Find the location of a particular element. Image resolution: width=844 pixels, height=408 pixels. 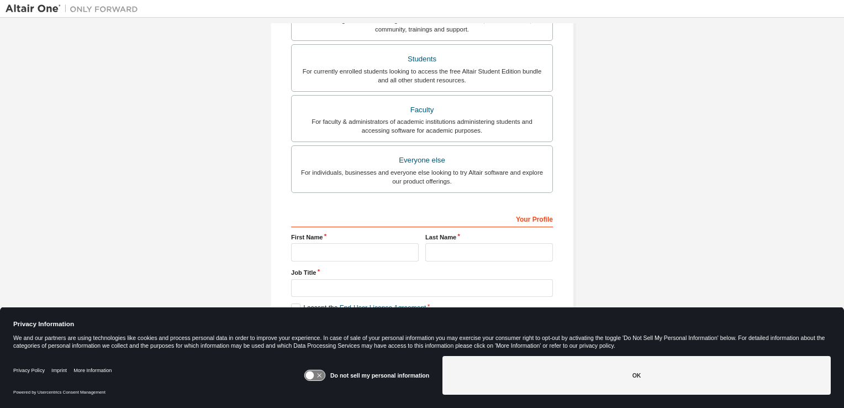

label: First Name is located at coordinates (355, 237).